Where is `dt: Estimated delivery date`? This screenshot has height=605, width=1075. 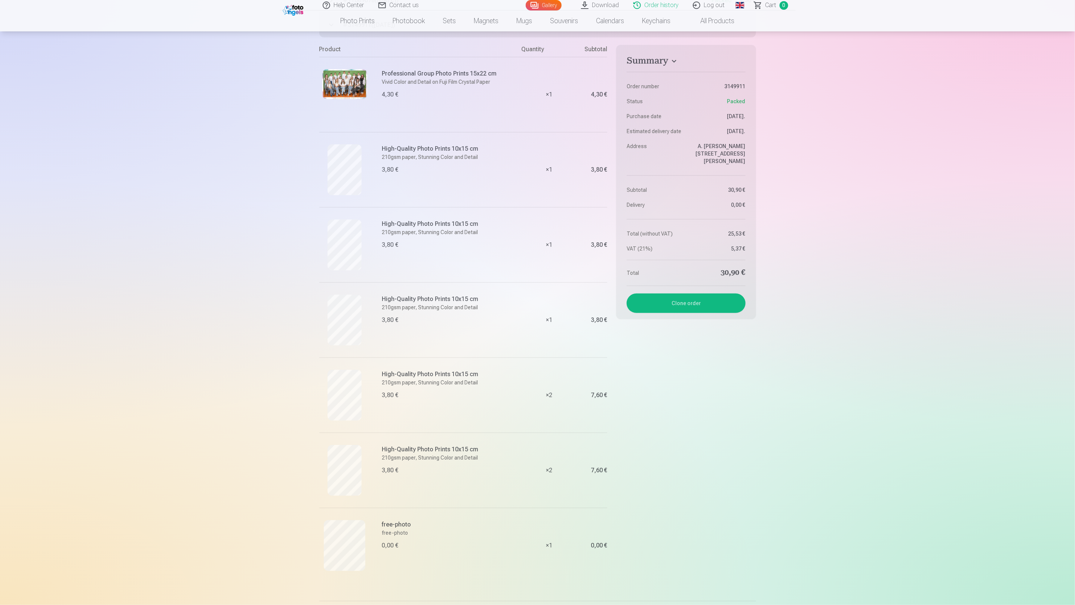
dt: Estimated delivery date is located at coordinates (655, 131).